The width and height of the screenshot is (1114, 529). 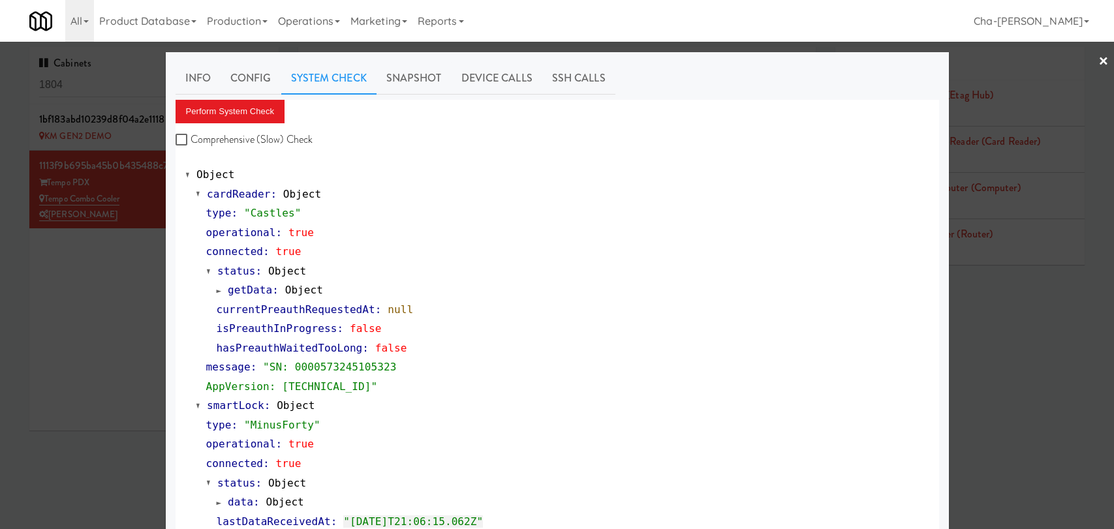 What do you see at coordinates (238, 194) in the screenshot?
I see `span: cardReader` at bounding box center [238, 194].